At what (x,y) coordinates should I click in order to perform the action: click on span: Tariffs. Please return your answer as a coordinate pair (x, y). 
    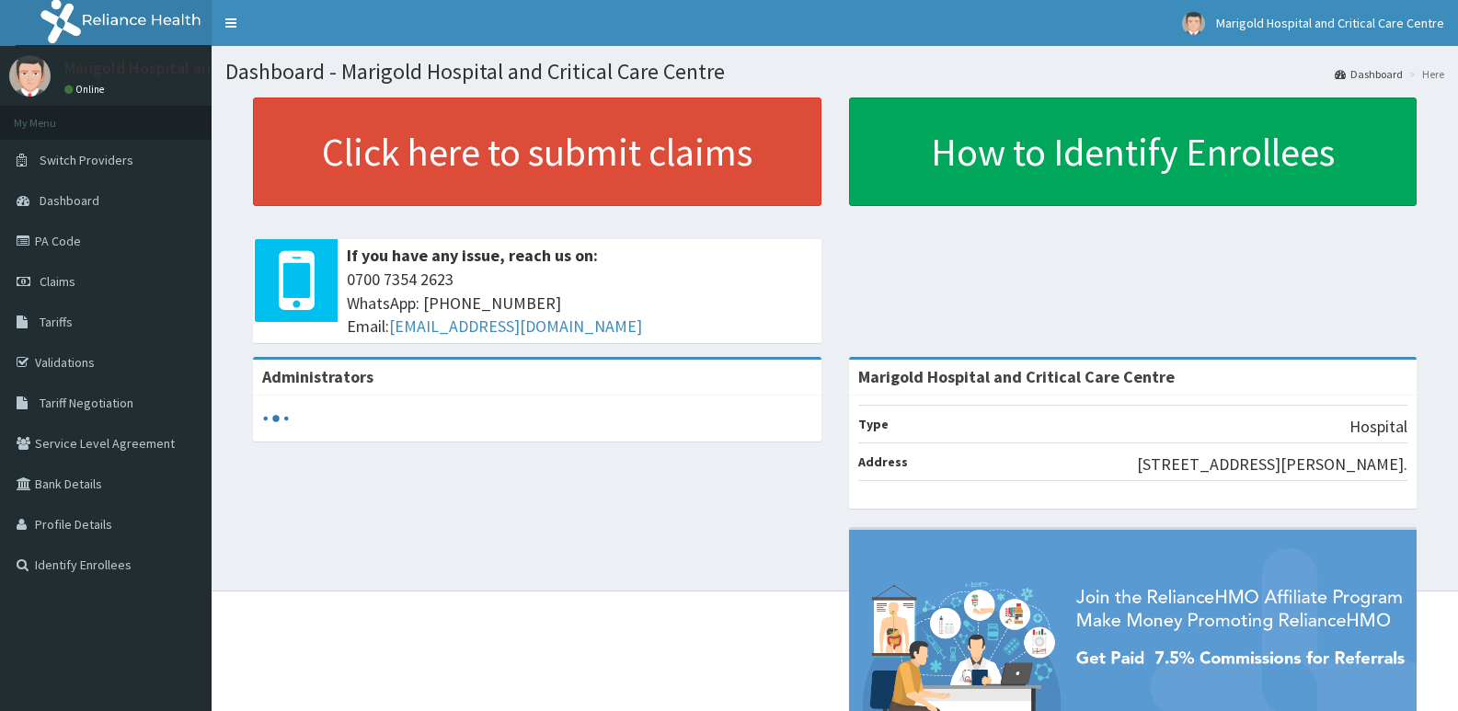
    Looking at the image, I should click on (56, 322).